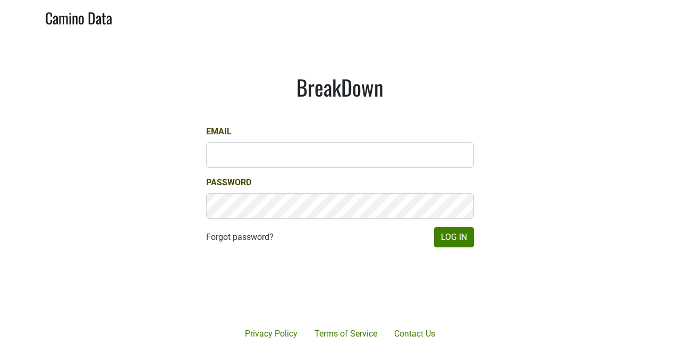 The image size is (680, 353). I want to click on label: Password, so click(228, 183).